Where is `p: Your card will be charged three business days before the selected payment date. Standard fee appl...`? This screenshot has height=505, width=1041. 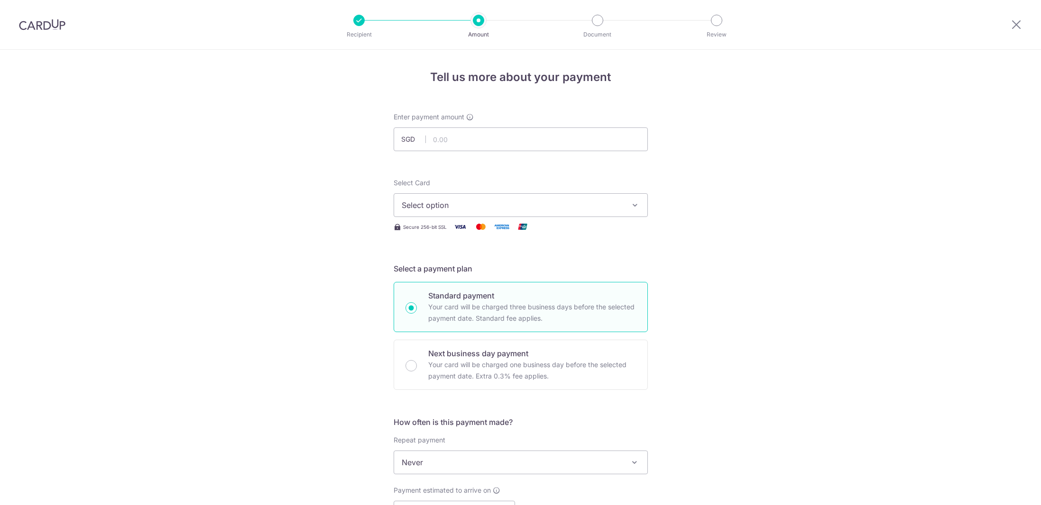
p: Your card will be charged three business days before the selected payment date. Standard fee appl... is located at coordinates (532, 313).